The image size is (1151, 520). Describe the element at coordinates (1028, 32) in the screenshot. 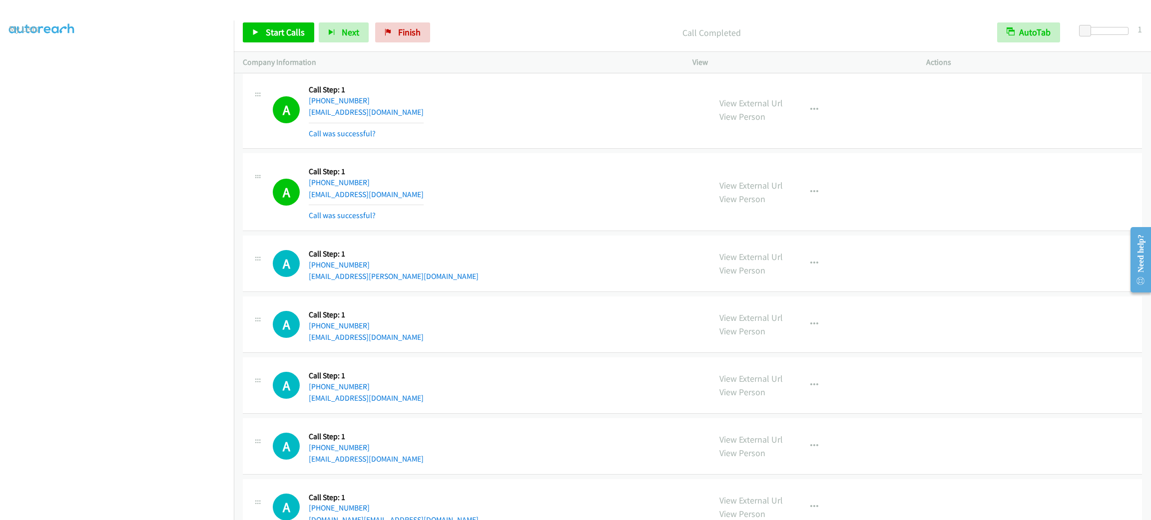

I see `button: AutoTab` at that location.